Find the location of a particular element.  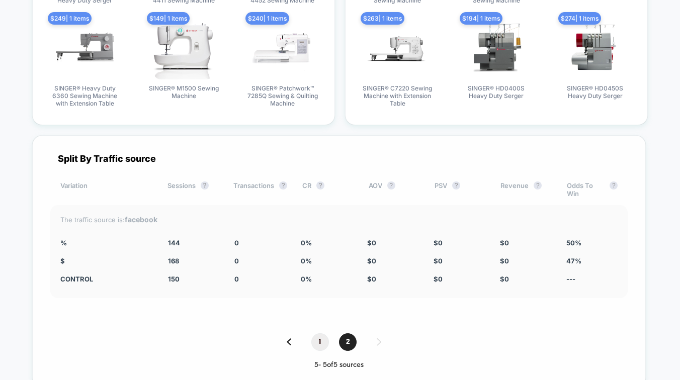

span: SINGER® Patchwork™ 7285Q Sewing & Quilting Machine is located at coordinates (283, 96).